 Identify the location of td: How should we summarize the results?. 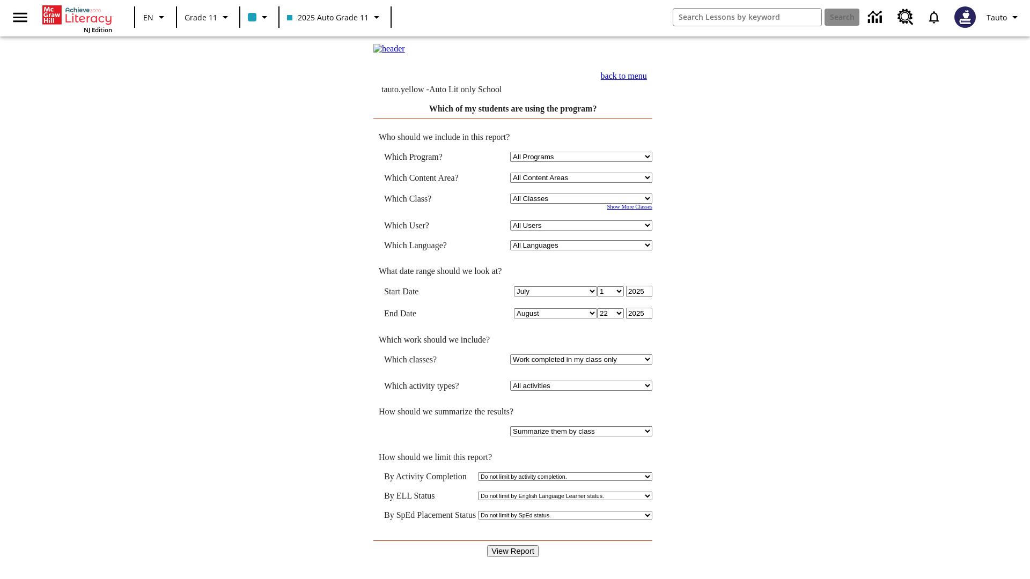
(513, 412).